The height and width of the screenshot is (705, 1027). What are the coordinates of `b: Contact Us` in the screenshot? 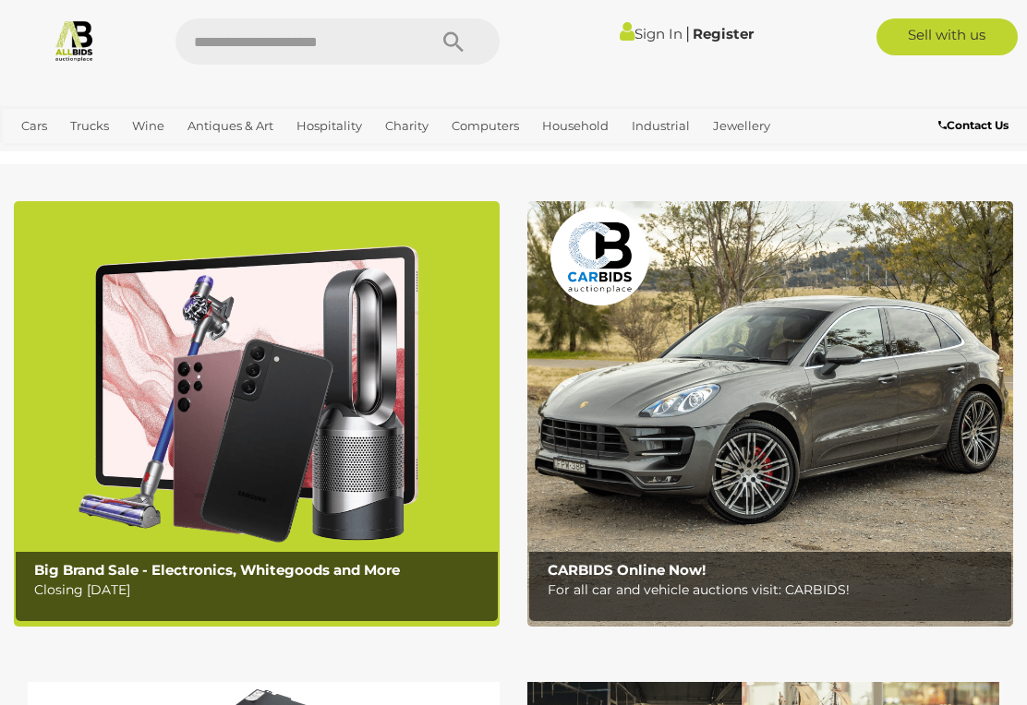 It's located at (973, 125).